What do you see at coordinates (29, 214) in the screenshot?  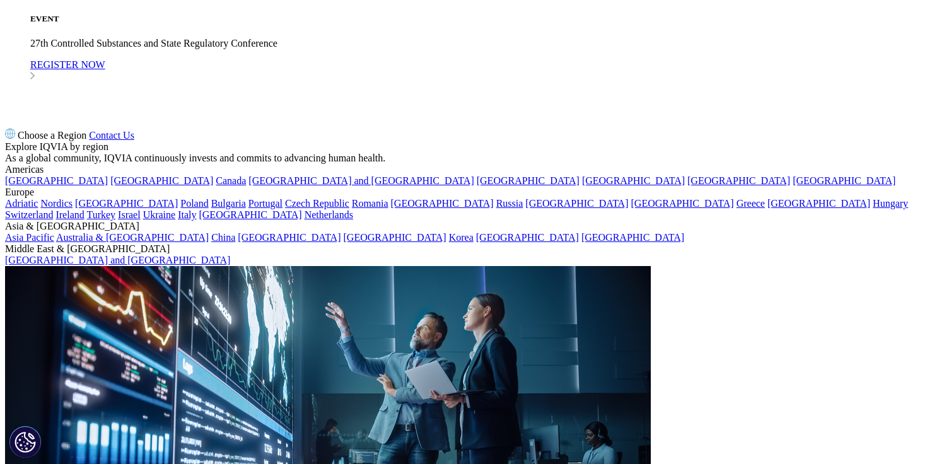 I see `a: Switzerland` at bounding box center [29, 214].